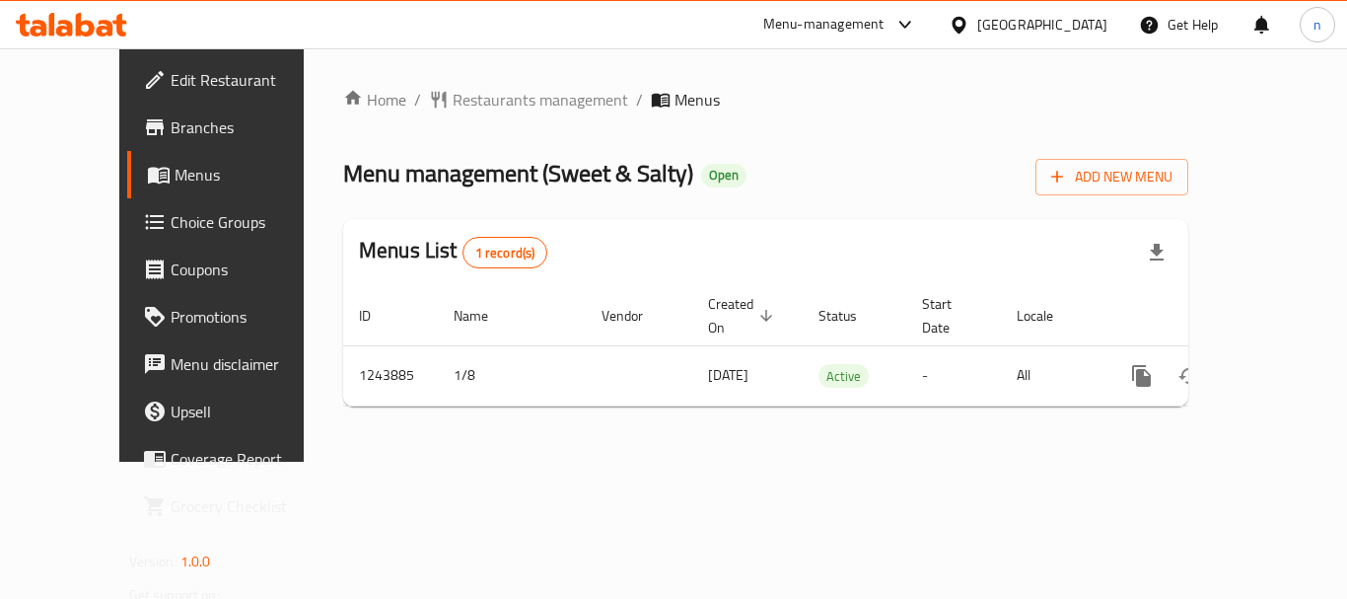 The width and height of the screenshot is (1347, 599). I want to click on th: Actions, so click(1213, 316).